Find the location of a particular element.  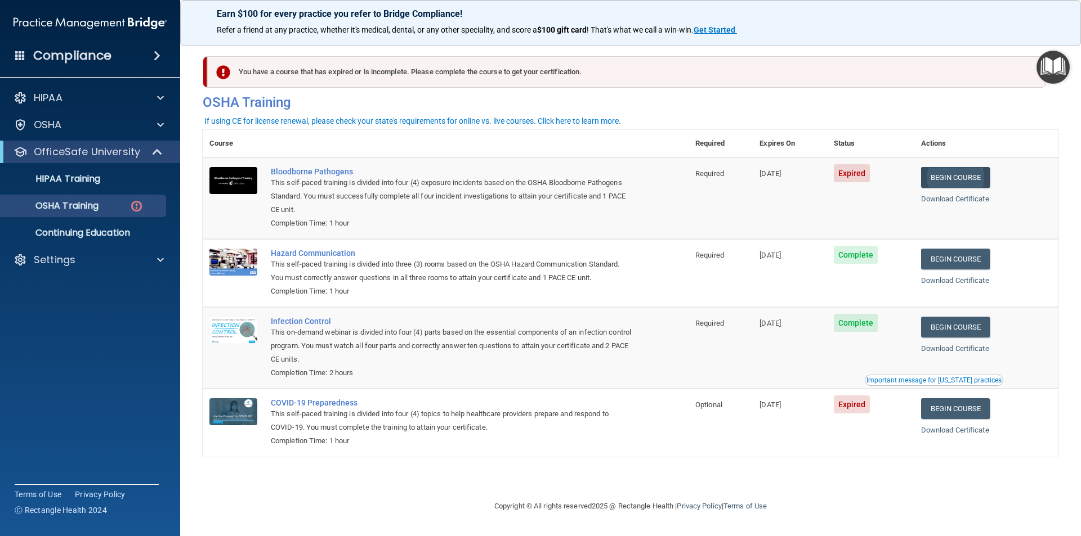

p: OfficeSafe University is located at coordinates (87, 152).